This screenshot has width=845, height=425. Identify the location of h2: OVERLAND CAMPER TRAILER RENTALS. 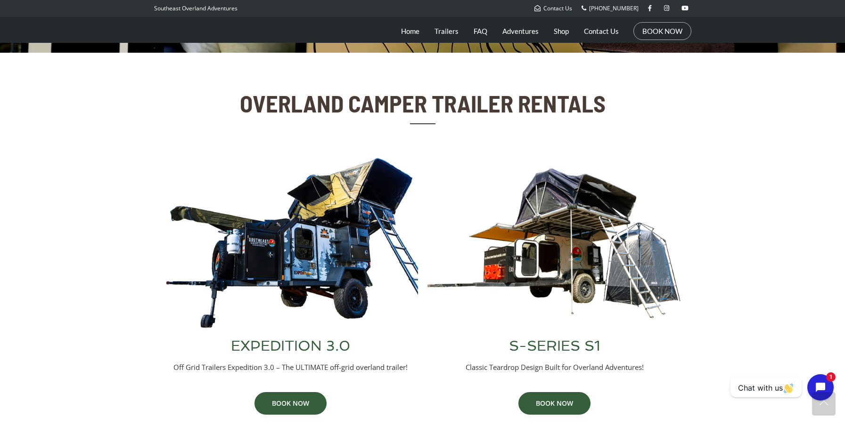
(423, 103).